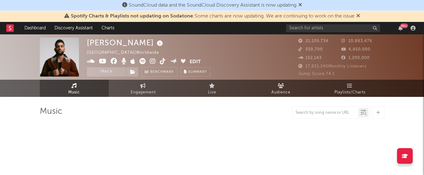 The width and height of the screenshot is (424, 175). Describe the element at coordinates (106, 72) in the screenshot. I see `button: Track` at that location.